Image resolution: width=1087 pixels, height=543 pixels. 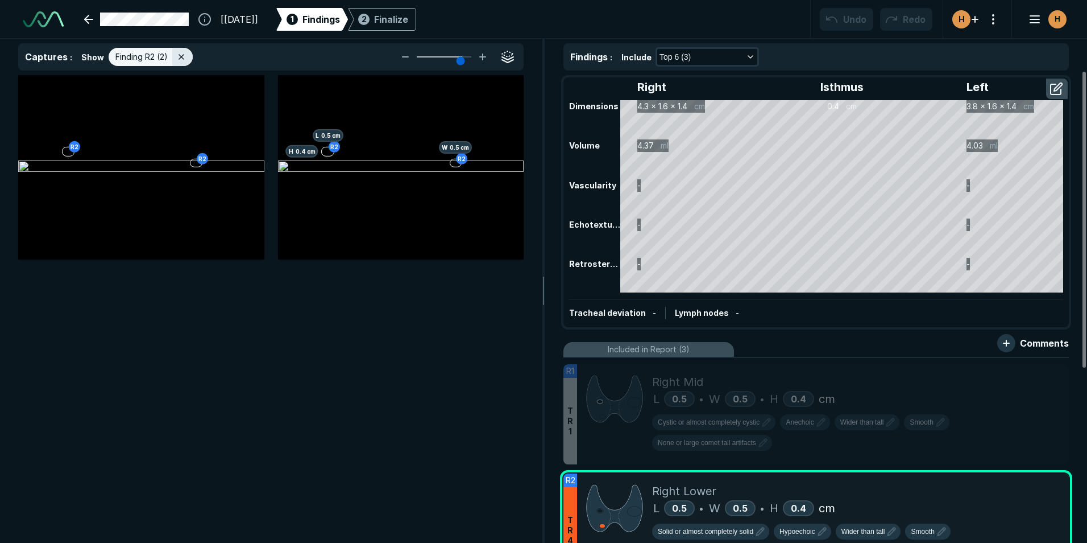 I want to click on span: Finding R2 (2), so click(x=142, y=57).